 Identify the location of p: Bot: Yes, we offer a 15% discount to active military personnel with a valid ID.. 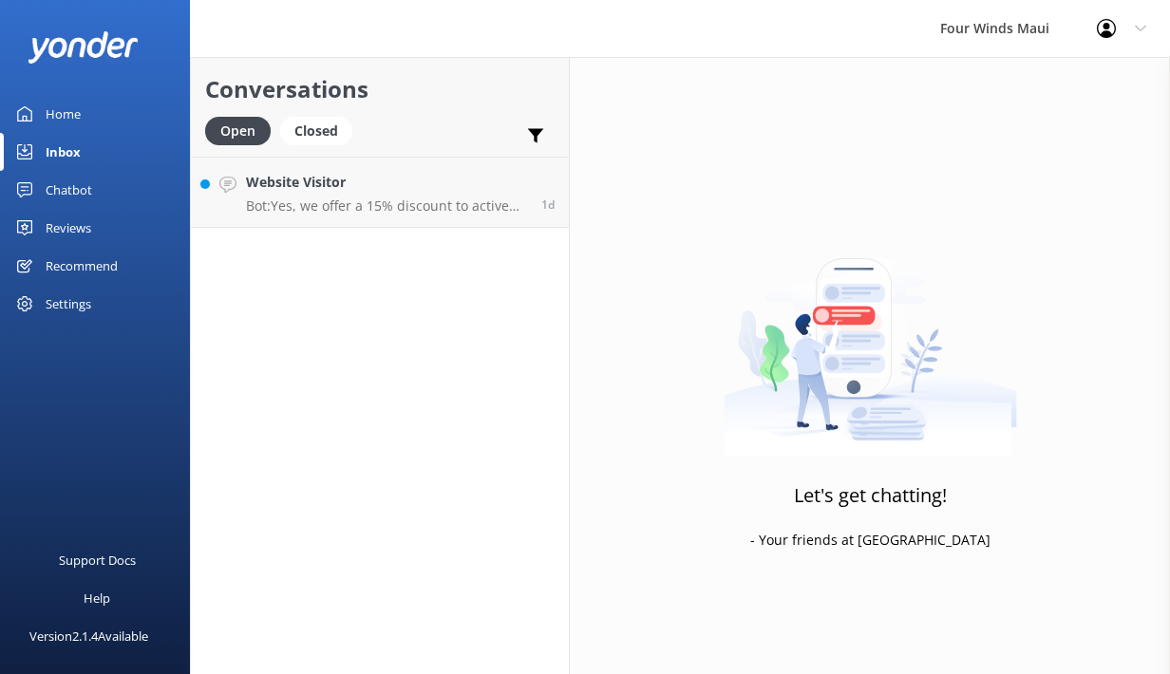
(387, 206).